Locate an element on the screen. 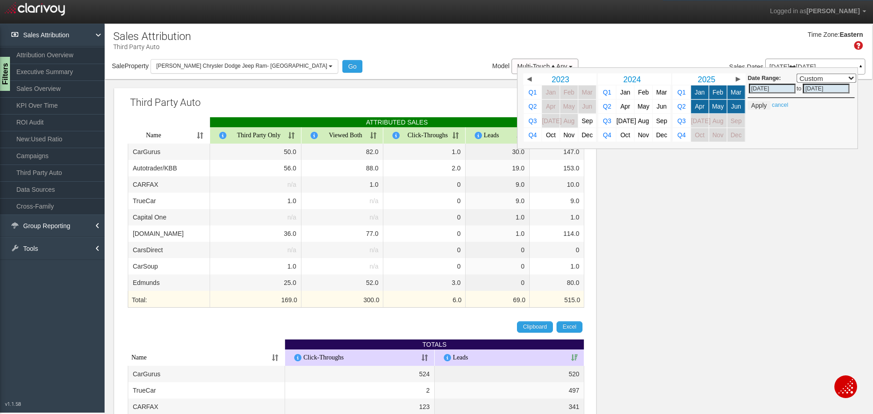 This screenshot has width=873, height=414. td: CARFAX is located at coordinates (169, 185).